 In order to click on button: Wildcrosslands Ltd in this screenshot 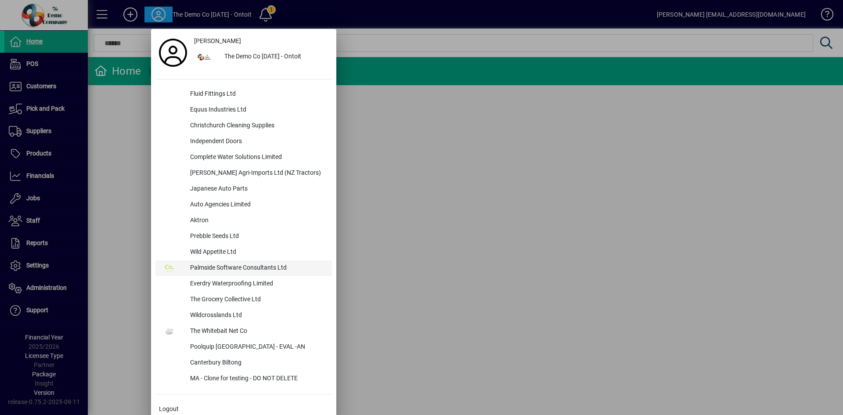, I will do `click(244, 316)`.